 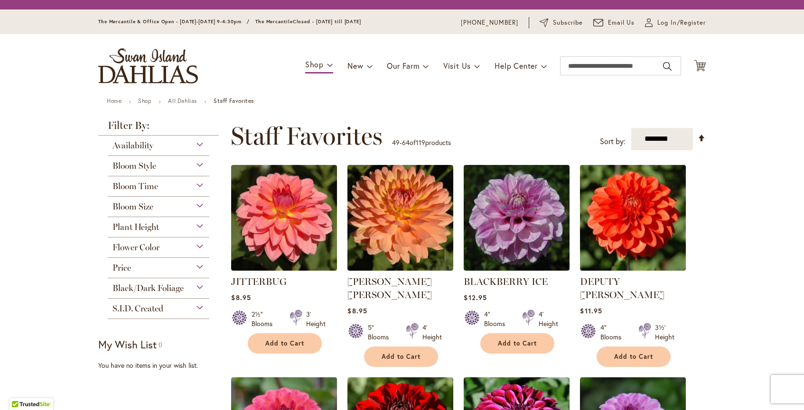 What do you see at coordinates (664, 333) in the screenshot?
I see `div: 3½' Height` at bounding box center [664, 333].